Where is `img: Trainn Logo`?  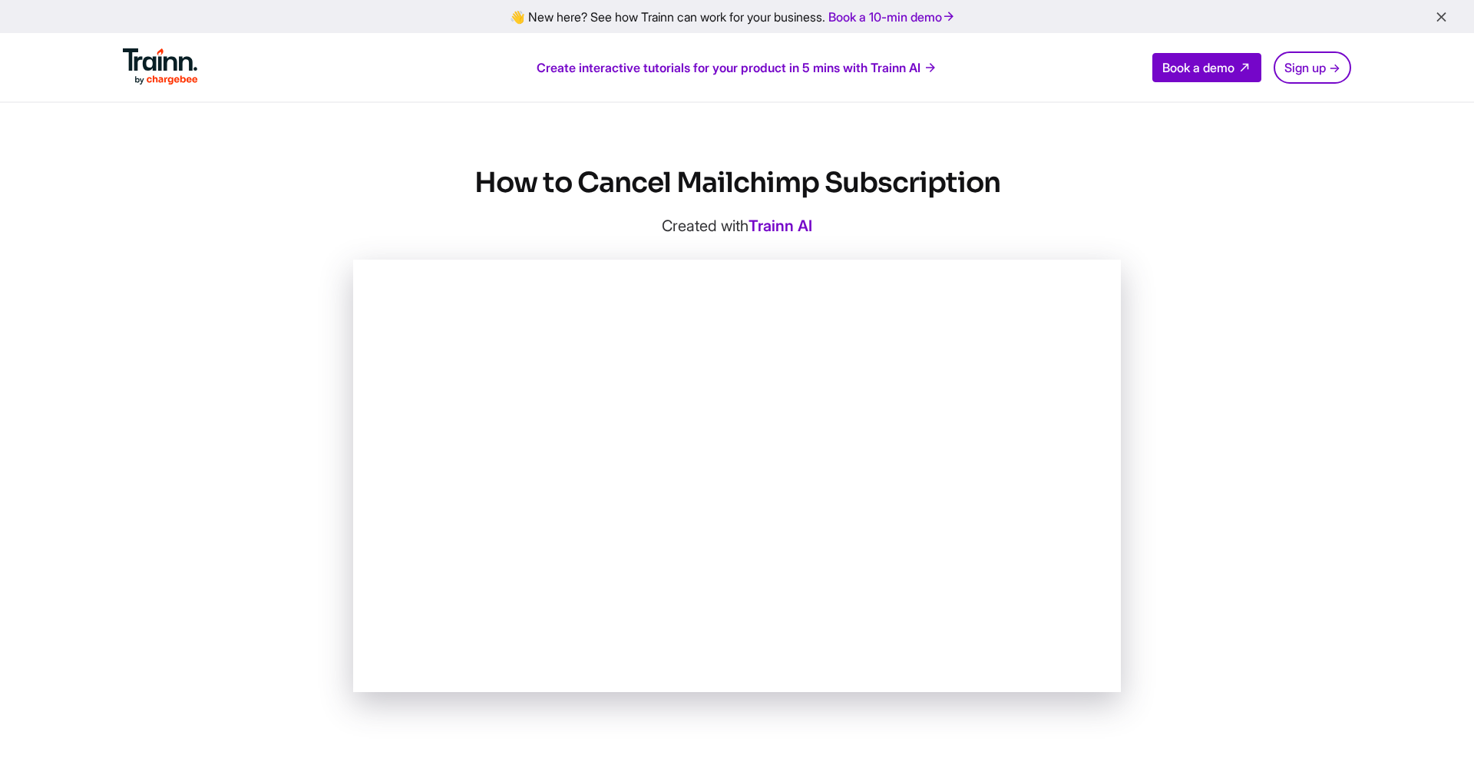 img: Trainn Logo is located at coordinates (160, 67).